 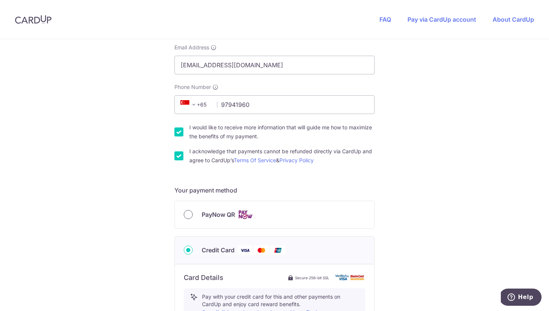 What do you see at coordinates (218, 214) in the screenshot?
I see `span: PayNow QR` at bounding box center [218, 214].